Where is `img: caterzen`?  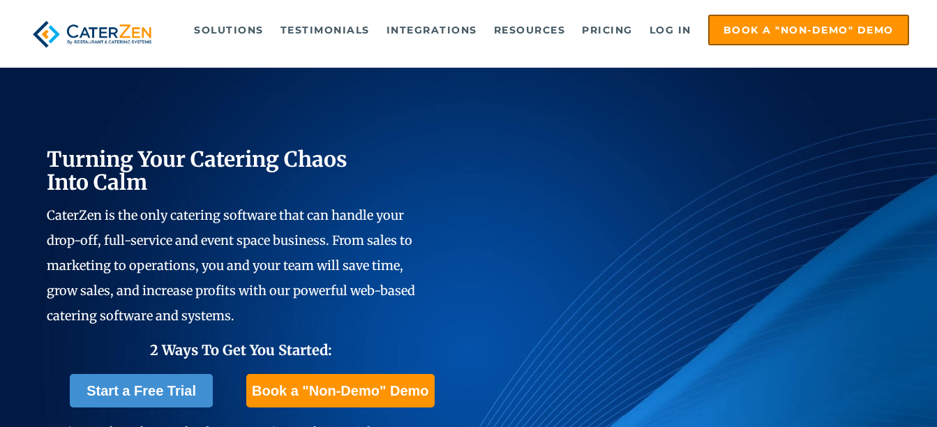 img: caterzen is located at coordinates (91, 34).